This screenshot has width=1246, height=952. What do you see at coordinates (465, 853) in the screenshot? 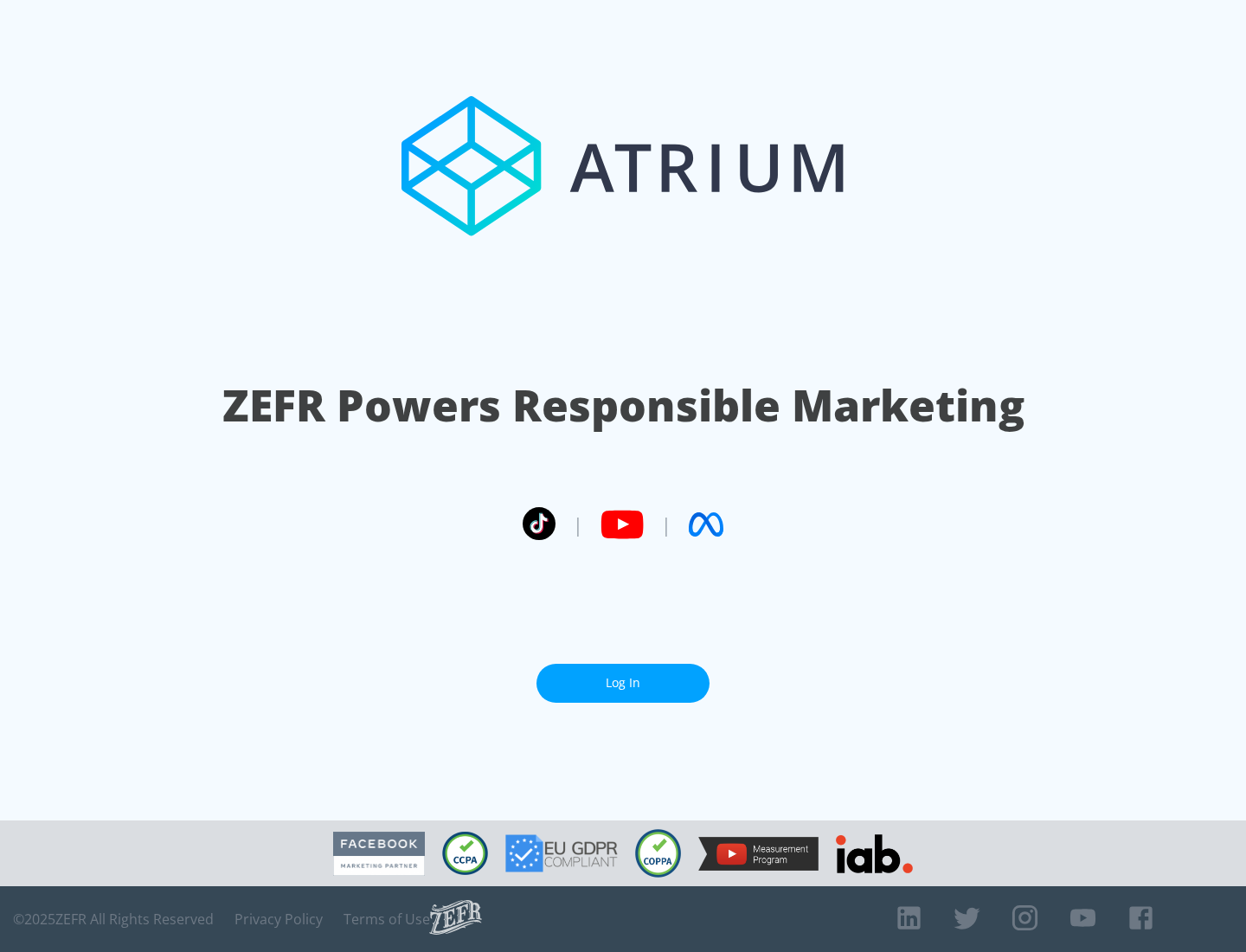
I see `img: CCPA Compliant` at bounding box center [465, 853].